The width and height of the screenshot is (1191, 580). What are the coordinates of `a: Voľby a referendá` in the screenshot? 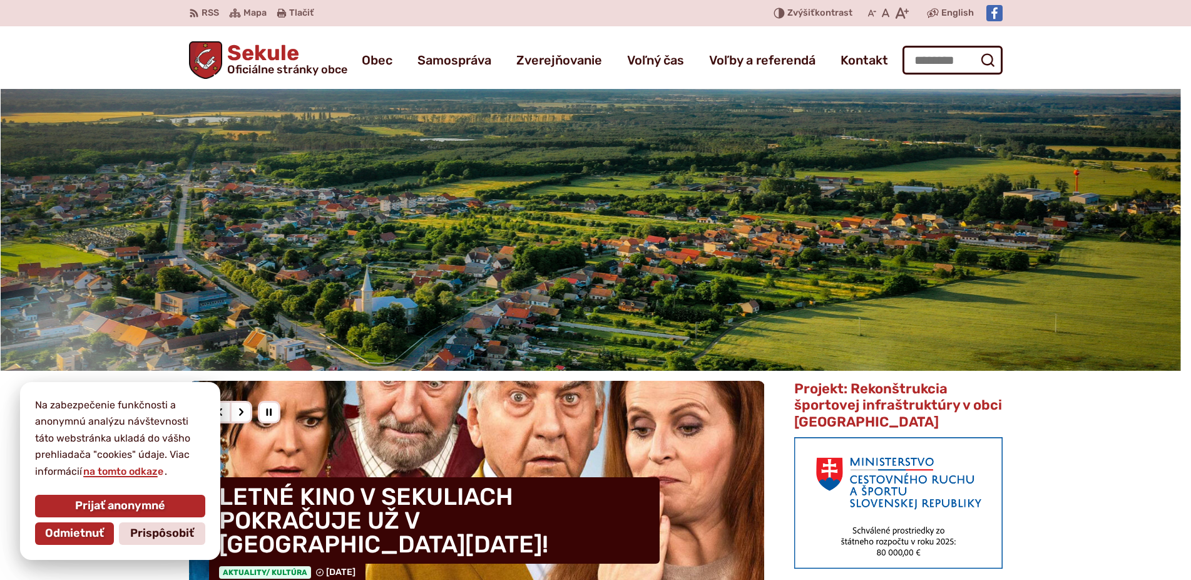 It's located at (763, 60).